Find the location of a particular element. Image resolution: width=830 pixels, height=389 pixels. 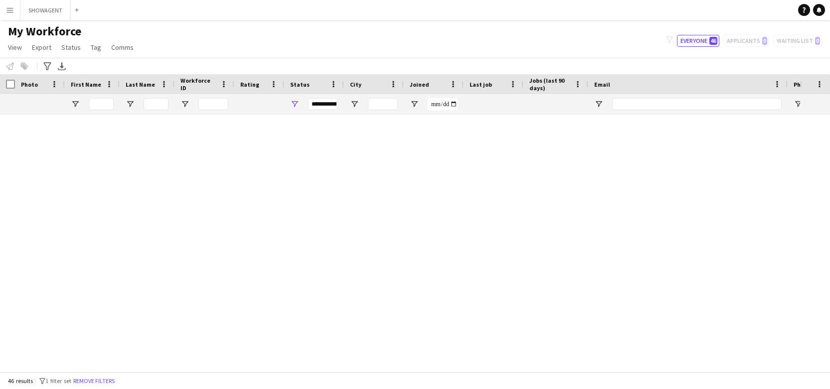

input: Workforce ID Filter Input is located at coordinates (213, 104).